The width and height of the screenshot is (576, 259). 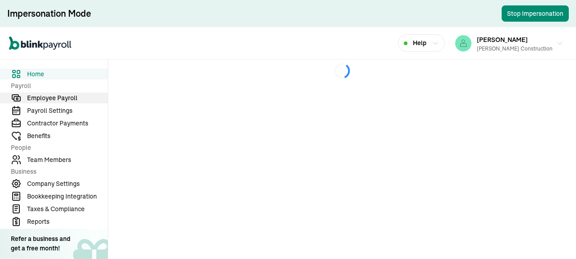 What do you see at coordinates (49, 14) in the screenshot?
I see `div: Impersonation Mode` at bounding box center [49, 14].